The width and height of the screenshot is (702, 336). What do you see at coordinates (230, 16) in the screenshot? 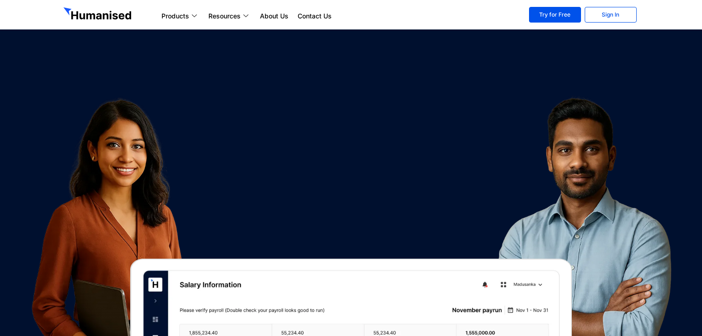
I see `a: Resources` at bounding box center [230, 16].